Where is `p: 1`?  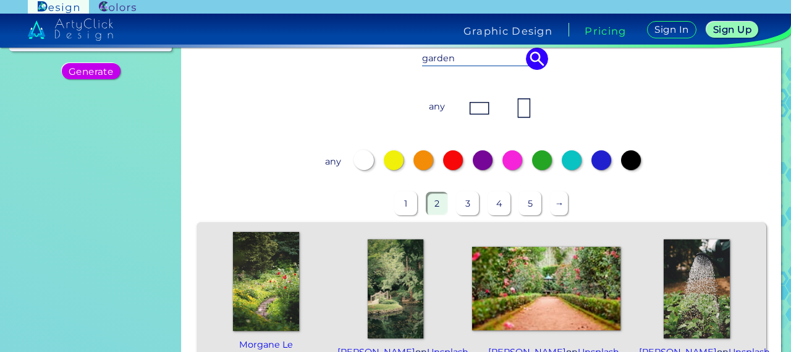
p: 1 is located at coordinates (406, 203).